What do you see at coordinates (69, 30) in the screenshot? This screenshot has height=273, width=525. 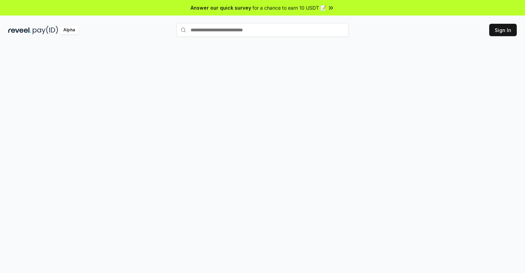 I see `div: Alpha` at bounding box center [69, 30].